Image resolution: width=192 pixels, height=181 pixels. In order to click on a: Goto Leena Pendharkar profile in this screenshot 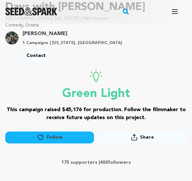, I will do `click(72, 34)`.